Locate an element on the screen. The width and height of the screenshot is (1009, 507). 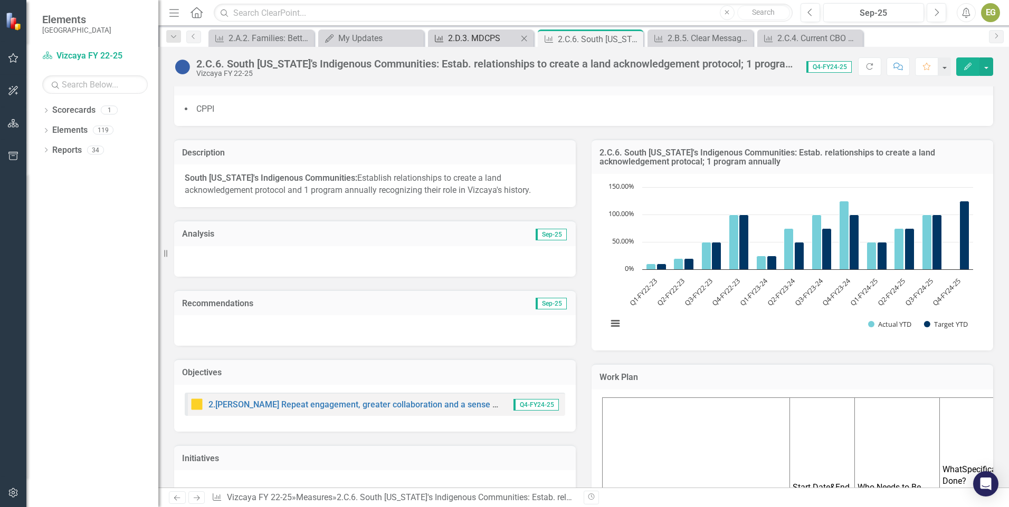
text: Q4-FY22-23 is located at coordinates (725, 292).